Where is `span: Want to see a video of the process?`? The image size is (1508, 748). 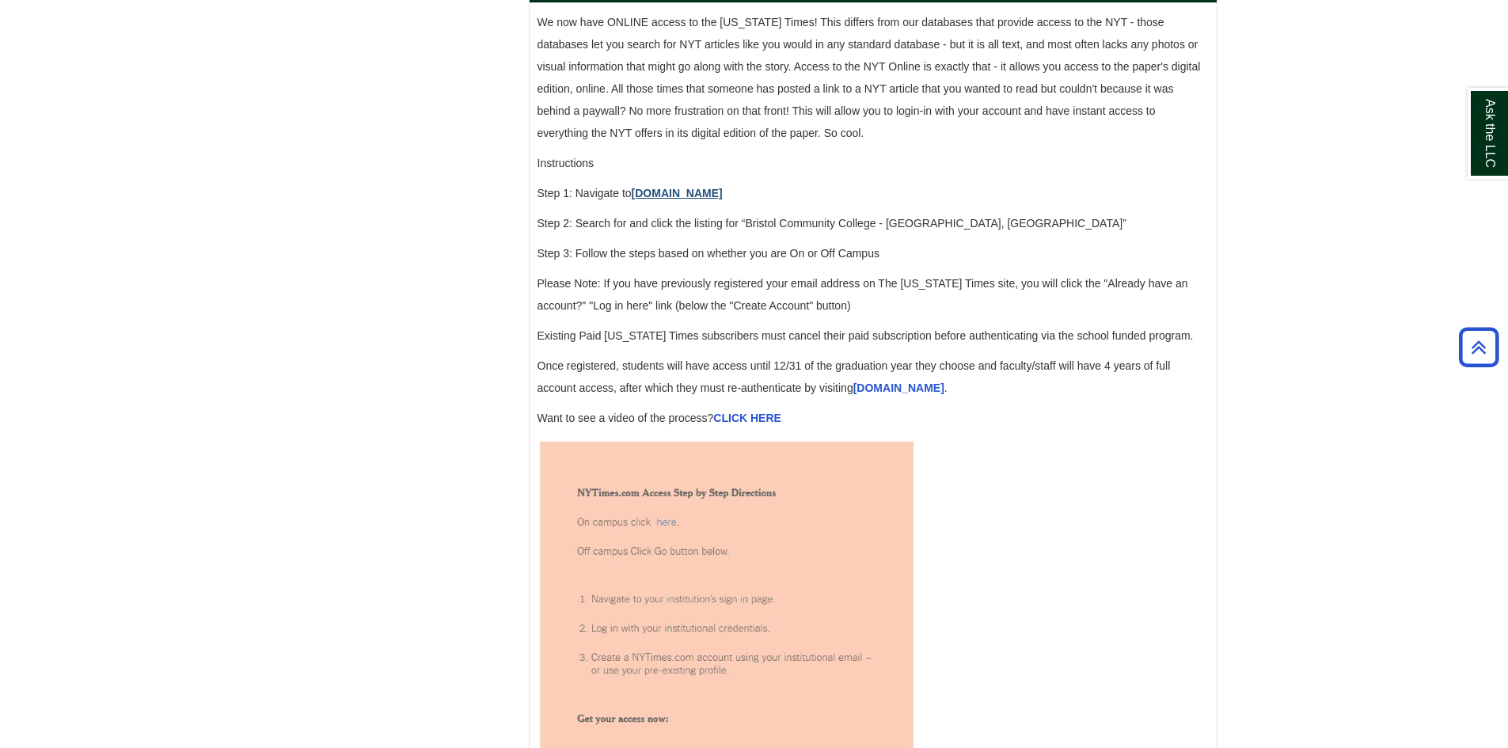 span: Want to see a video of the process? is located at coordinates (659, 418).